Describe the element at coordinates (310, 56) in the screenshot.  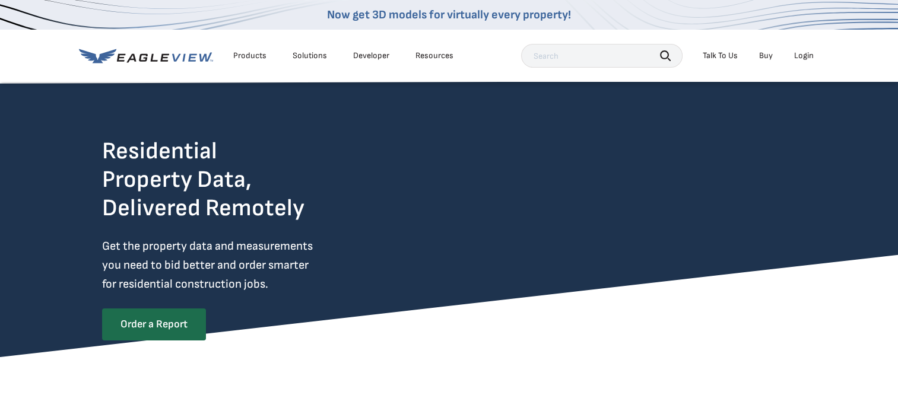
I see `div: Solutions` at that location.